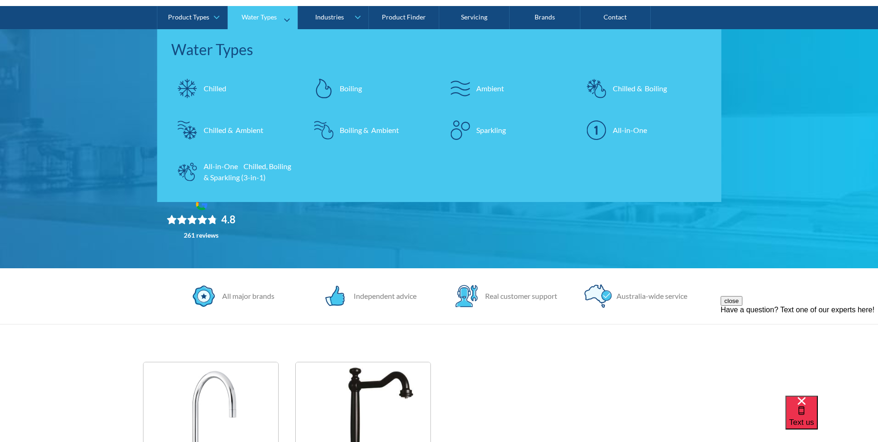  Describe the element at coordinates (383, 296) in the screenshot. I see `div: Independent advice` at that location.